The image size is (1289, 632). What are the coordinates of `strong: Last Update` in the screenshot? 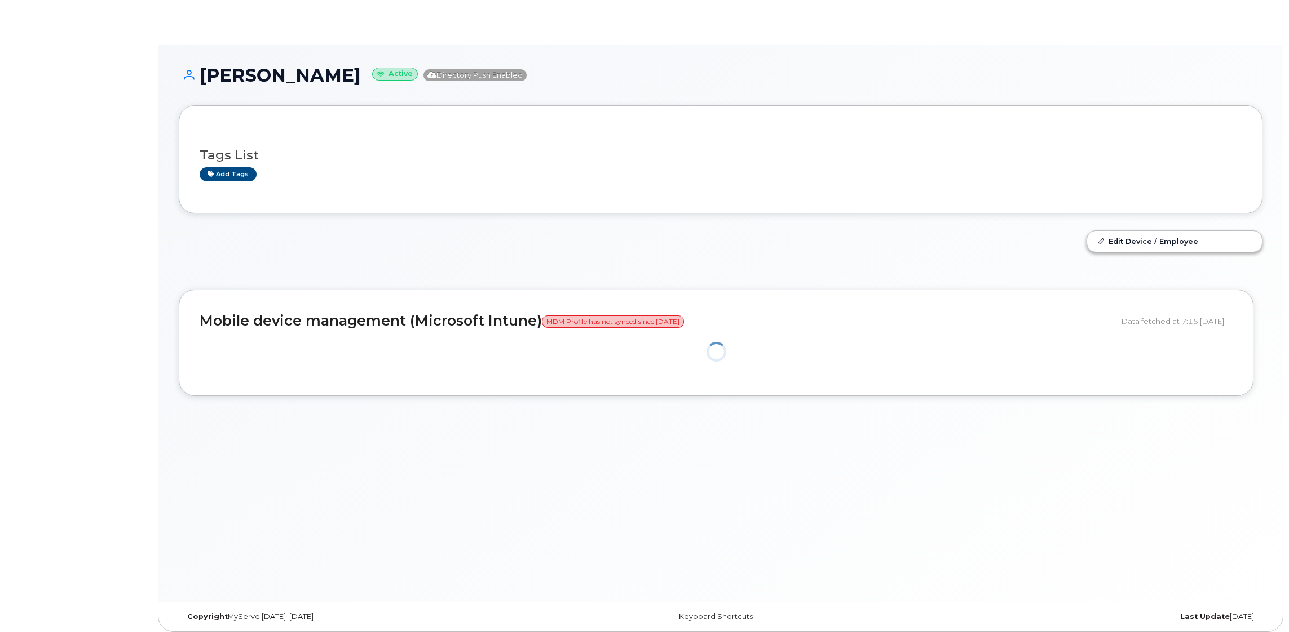 It's located at (1205, 617).